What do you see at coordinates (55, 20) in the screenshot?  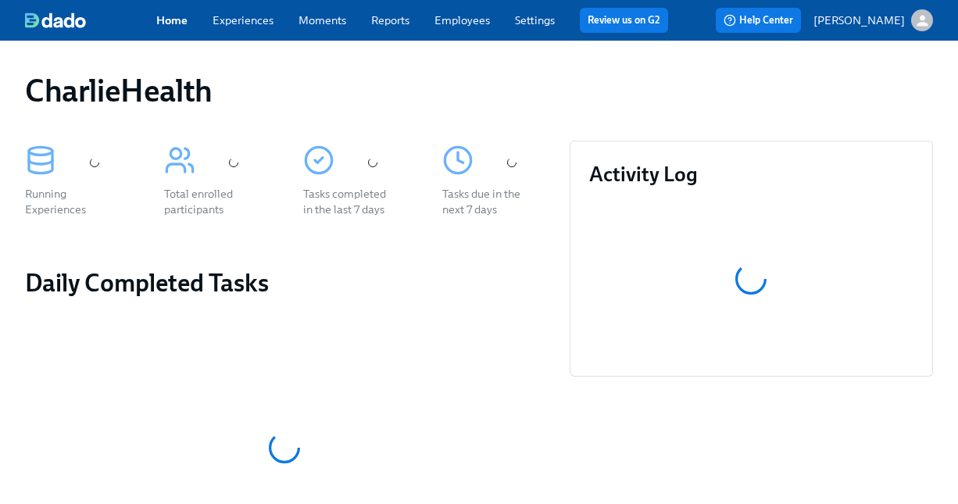 I see `img: dado` at bounding box center [55, 20].